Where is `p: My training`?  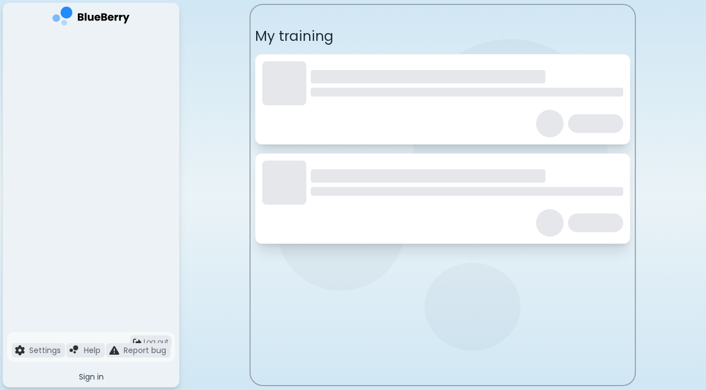
p: My training is located at coordinates (442, 36).